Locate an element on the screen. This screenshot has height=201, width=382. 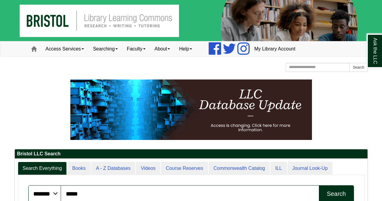
a: Journal Look-Up is located at coordinates (310, 168).